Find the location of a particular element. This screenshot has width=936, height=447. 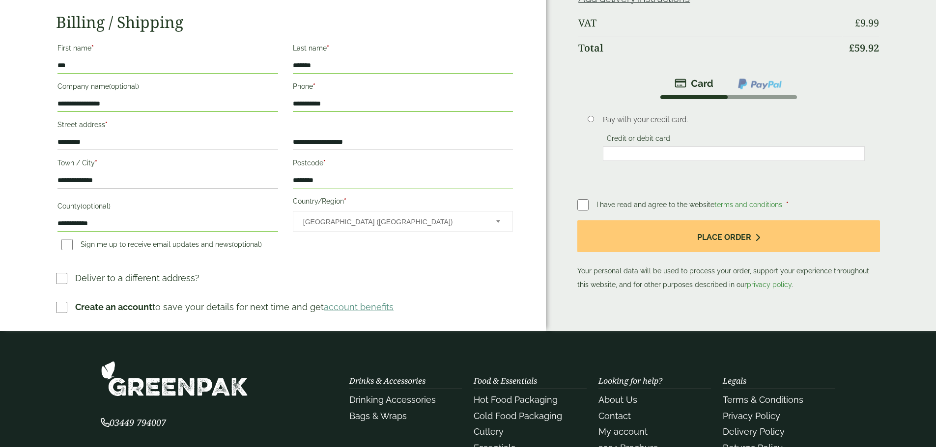

button: Place order is located at coordinates (728, 236).